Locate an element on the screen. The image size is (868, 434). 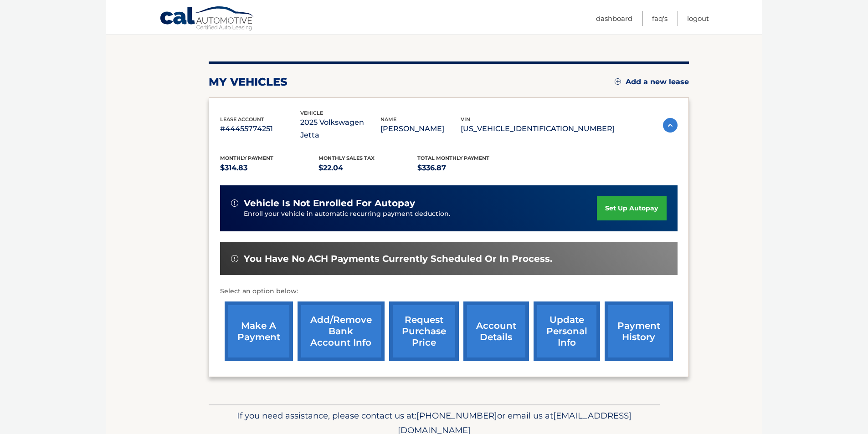
p: #44455774251 is located at coordinates (260, 129).